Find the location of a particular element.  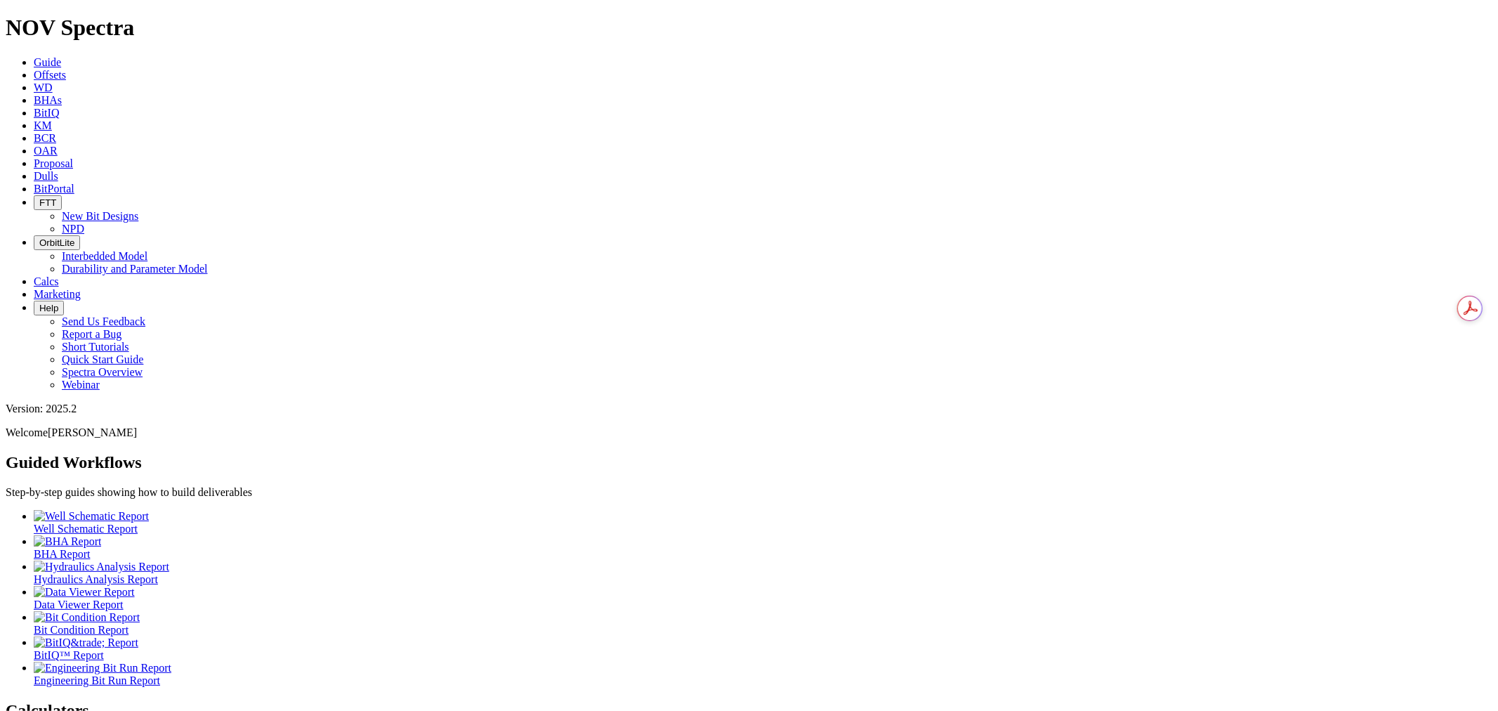

a: Report a Bug is located at coordinates (91, 334).